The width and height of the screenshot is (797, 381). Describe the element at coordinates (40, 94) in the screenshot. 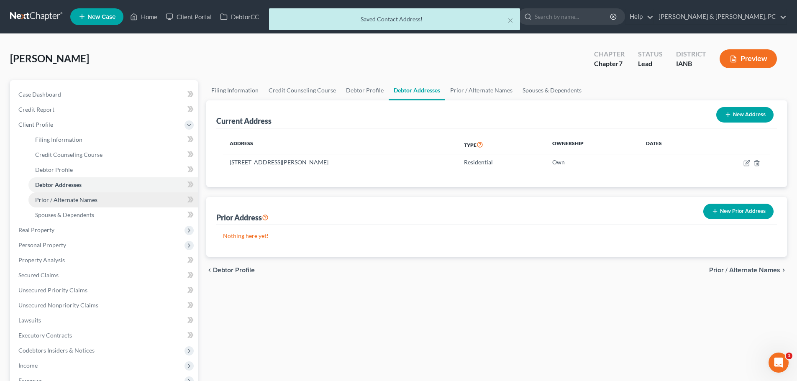

I see `span: Case Dashboard` at that location.